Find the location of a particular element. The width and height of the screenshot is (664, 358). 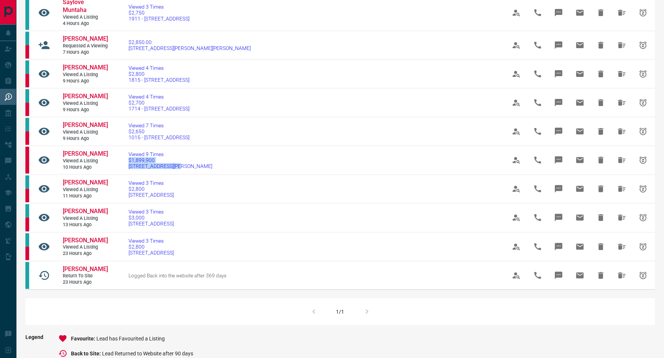

span: Favourite is located at coordinates (84, 339).